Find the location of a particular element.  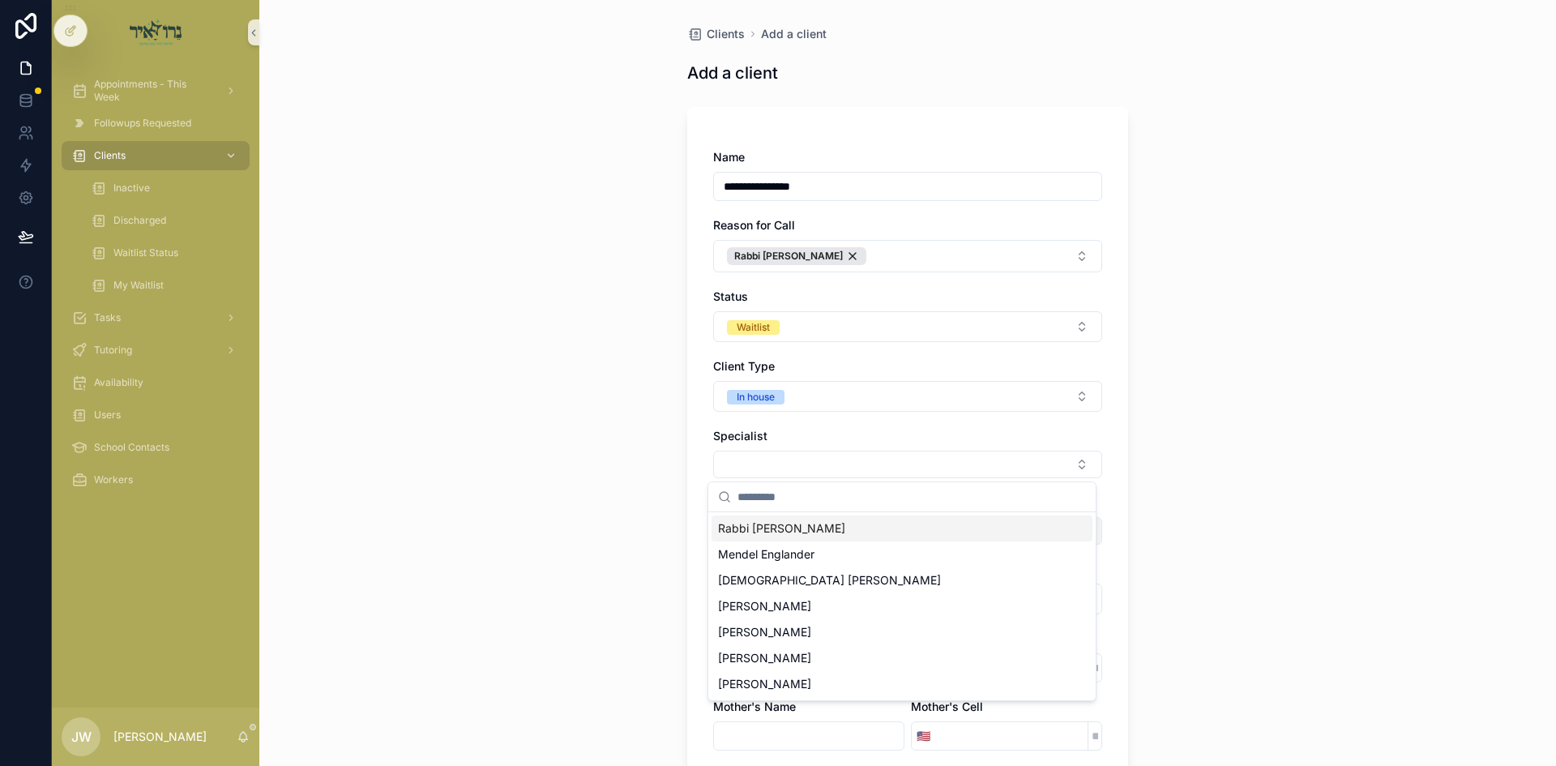

a: Tutoring is located at coordinates (156, 350).